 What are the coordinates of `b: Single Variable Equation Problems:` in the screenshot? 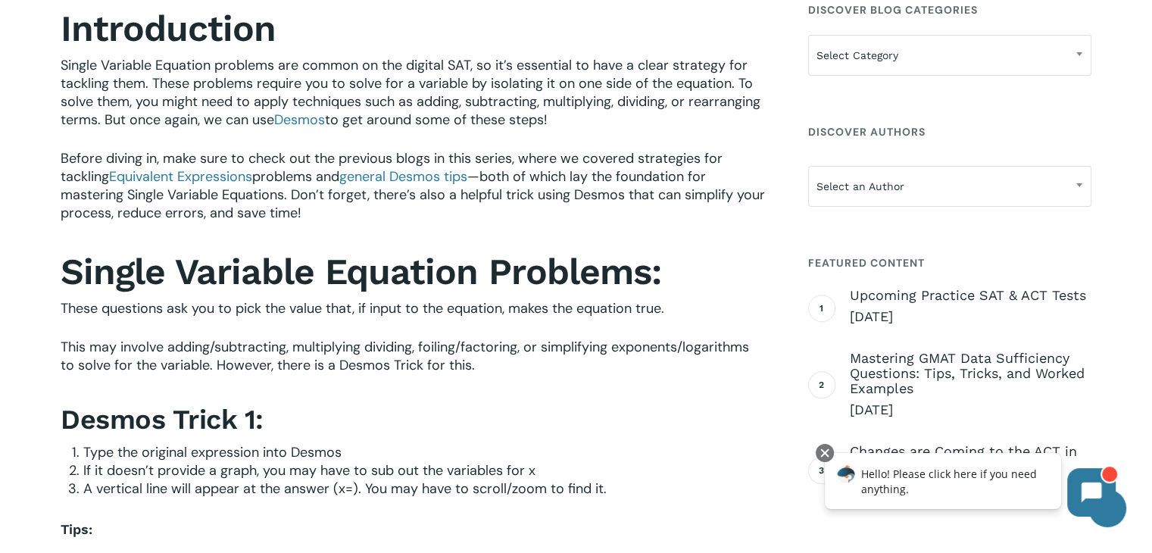 It's located at (361, 271).